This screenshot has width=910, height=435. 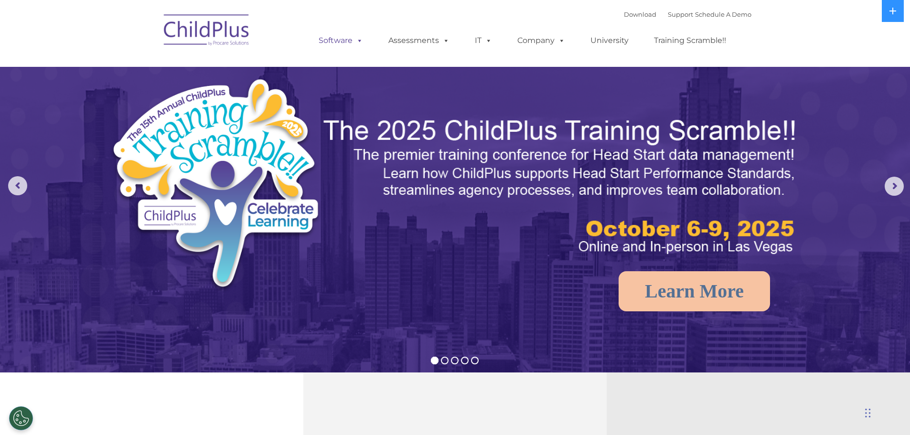 I want to click on div: Chat Widget, so click(x=831, y=383).